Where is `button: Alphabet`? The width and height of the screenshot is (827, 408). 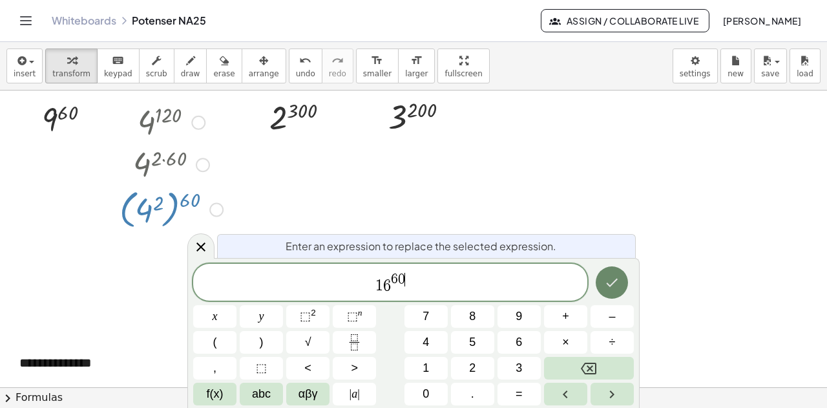
button: Alphabet is located at coordinates (261, 394).